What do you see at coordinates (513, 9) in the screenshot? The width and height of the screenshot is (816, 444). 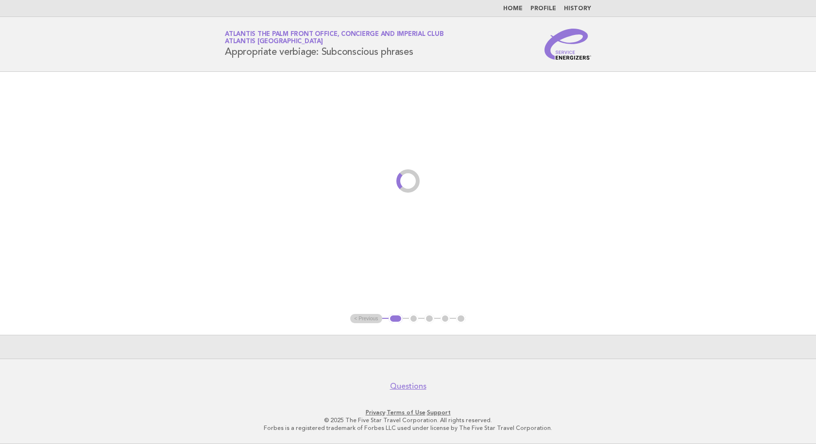 I see `a: Home` at bounding box center [513, 9].